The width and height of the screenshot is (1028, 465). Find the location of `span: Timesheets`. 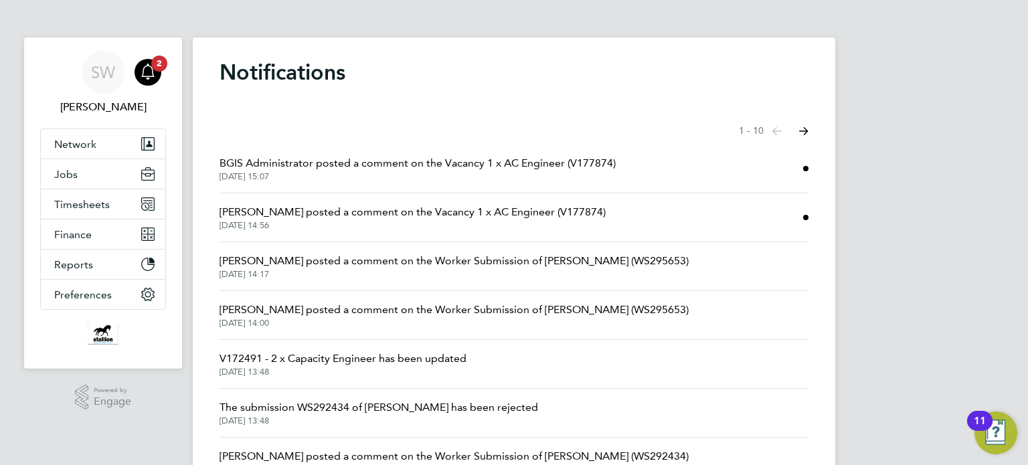

span: Timesheets is located at coordinates (82, 204).